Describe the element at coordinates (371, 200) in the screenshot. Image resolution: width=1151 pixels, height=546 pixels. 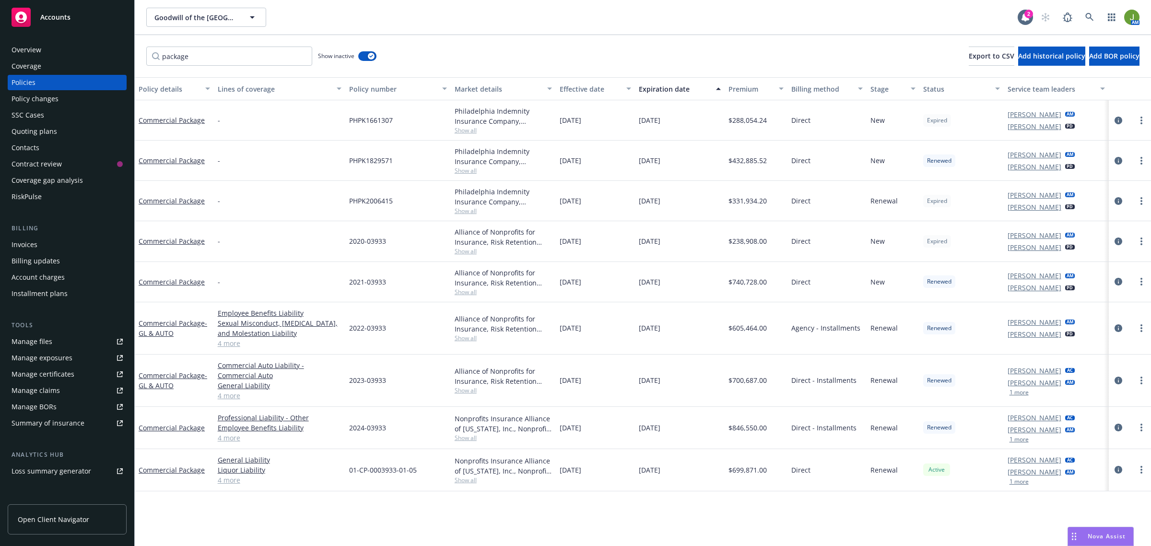
I see `span: PHPK2006415` at that location.